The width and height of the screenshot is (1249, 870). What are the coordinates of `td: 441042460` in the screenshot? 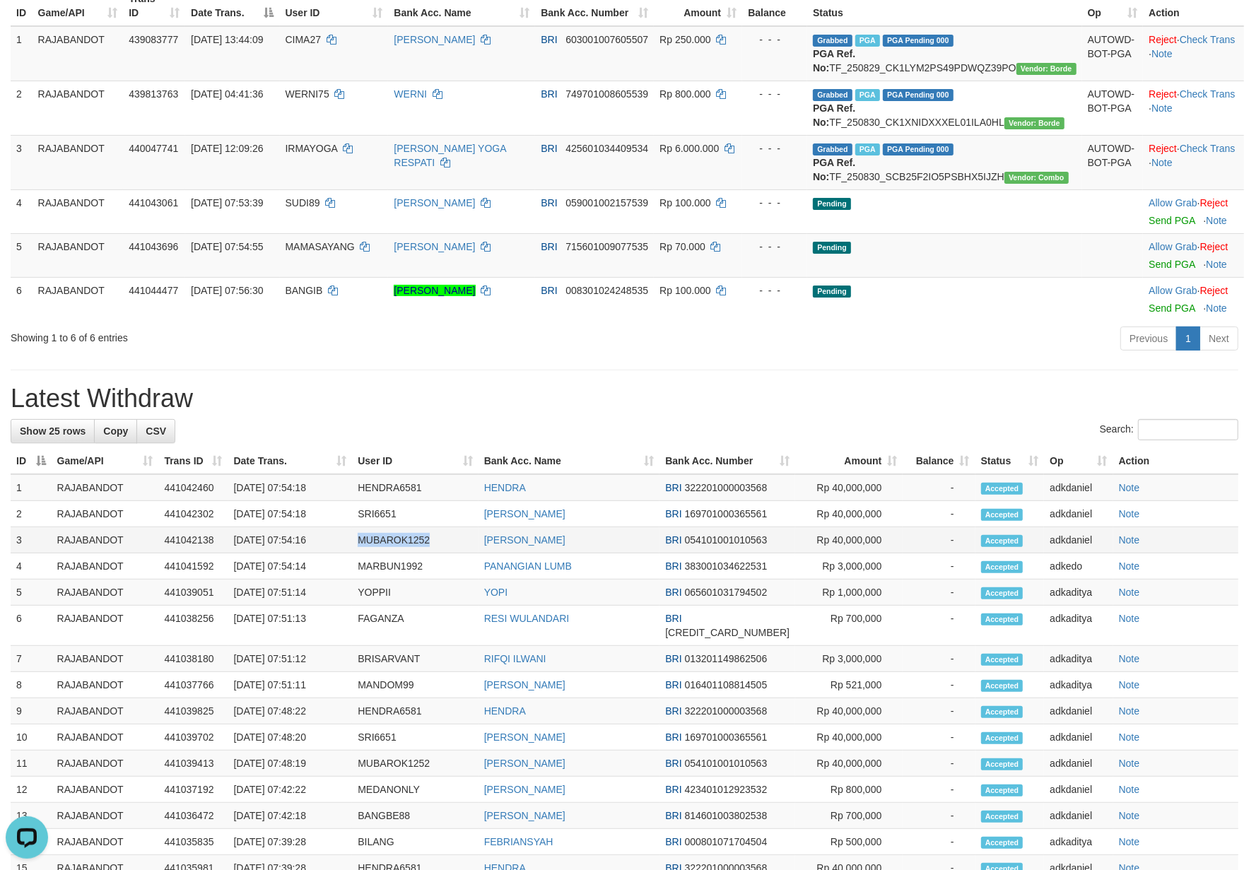 It's located at (193, 488).